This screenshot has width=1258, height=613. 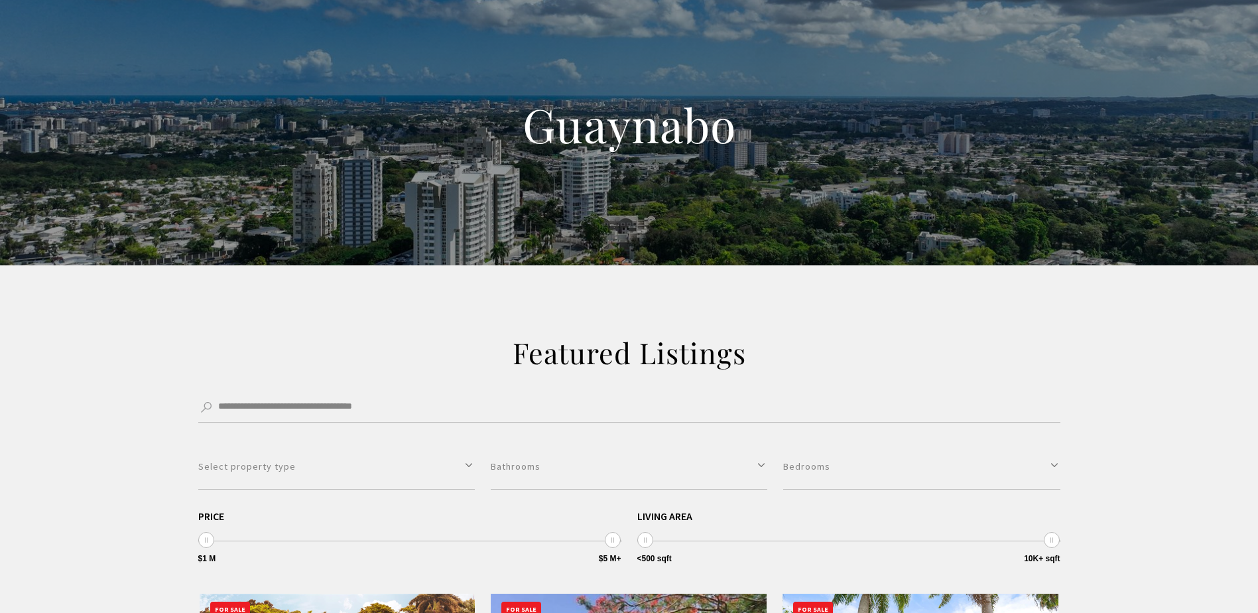 What do you see at coordinates (207, 558) in the screenshot?
I see `span: $1 M` at bounding box center [207, 558].